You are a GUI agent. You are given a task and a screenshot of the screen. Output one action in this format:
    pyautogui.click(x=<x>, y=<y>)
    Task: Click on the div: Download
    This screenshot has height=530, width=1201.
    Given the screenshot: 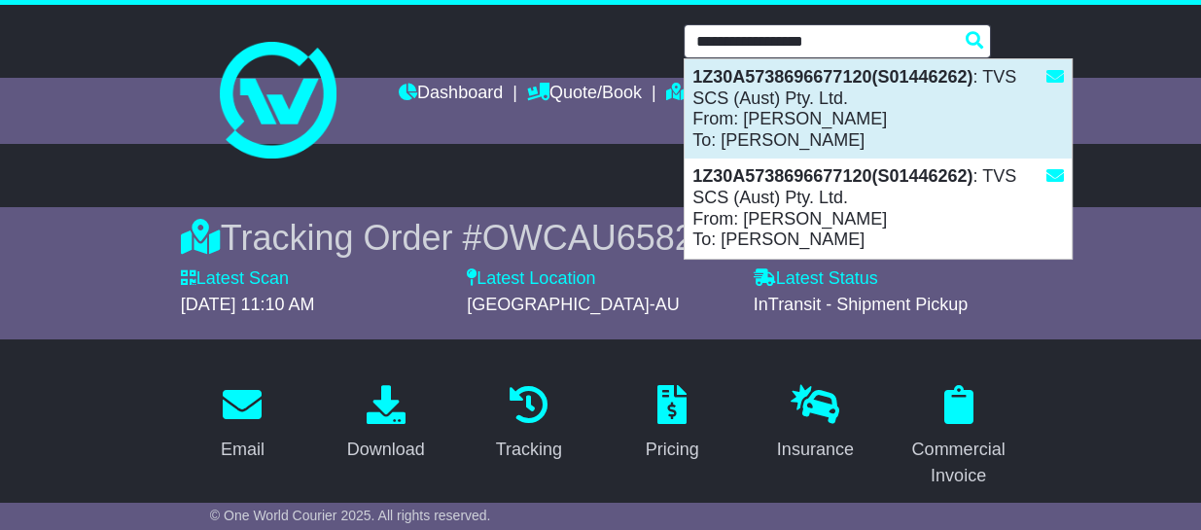 What is the action you would take?
    pyautogui.click(x=386, y=449)
    